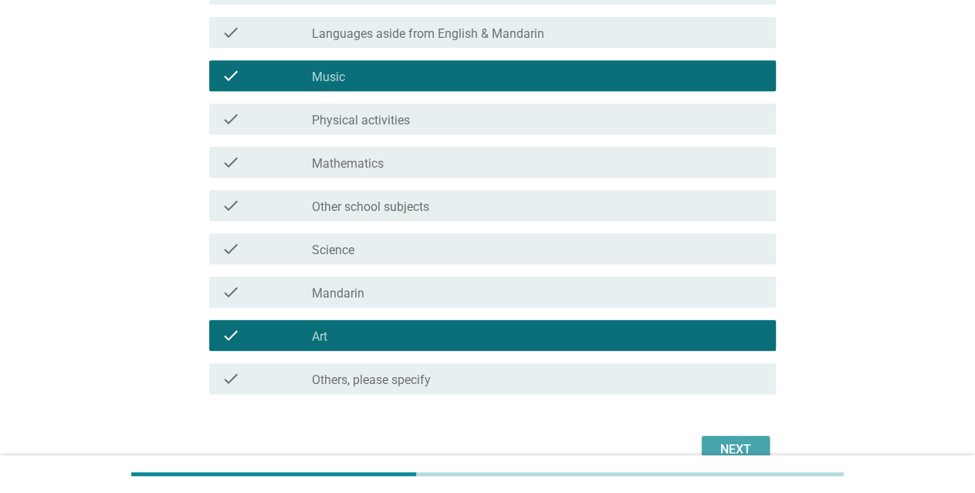  What do you see at coordinates (371, 207) in the screenshot?
I see `label: Other school subjects` at bounding box center [371, 207].